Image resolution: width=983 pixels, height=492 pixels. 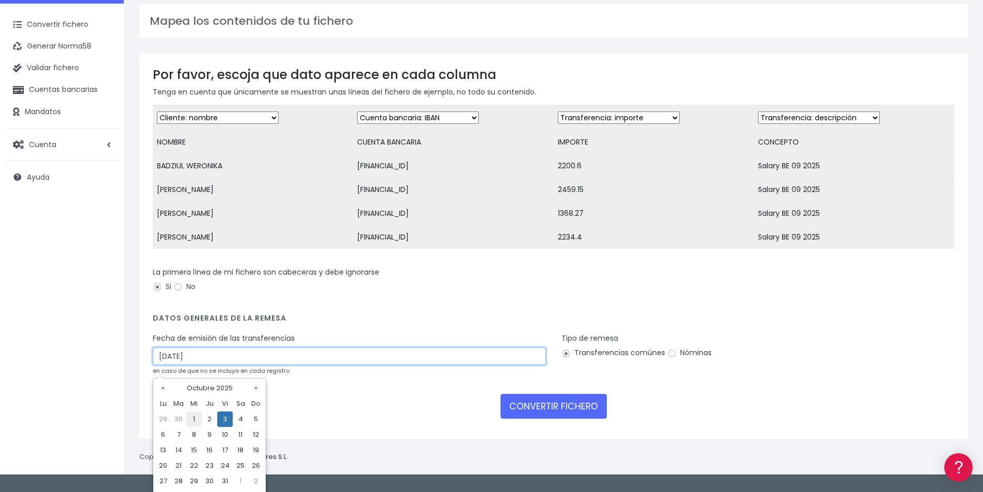 What do you see at coordinates (266, 272) in the screenshot?
I see `label: La primera línea de mi fichero son cabeceras y debe ignorarse` at bounding box center [266, 272].